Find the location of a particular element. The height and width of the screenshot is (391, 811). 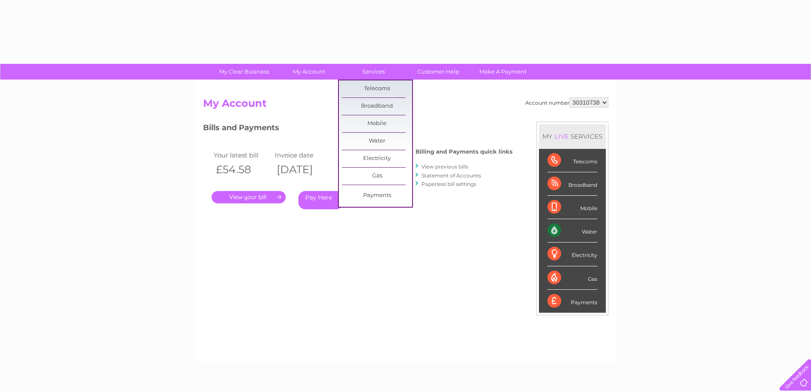

a: My Clear Business is located at coordinates (244, 72).